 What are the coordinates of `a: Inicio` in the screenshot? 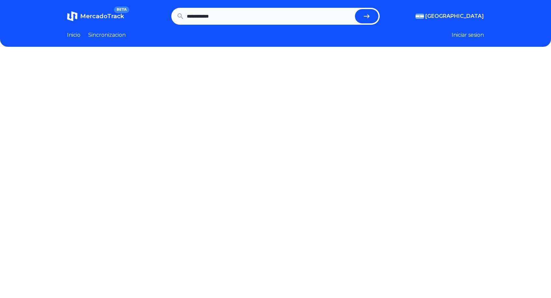 It's located at (74, 35).